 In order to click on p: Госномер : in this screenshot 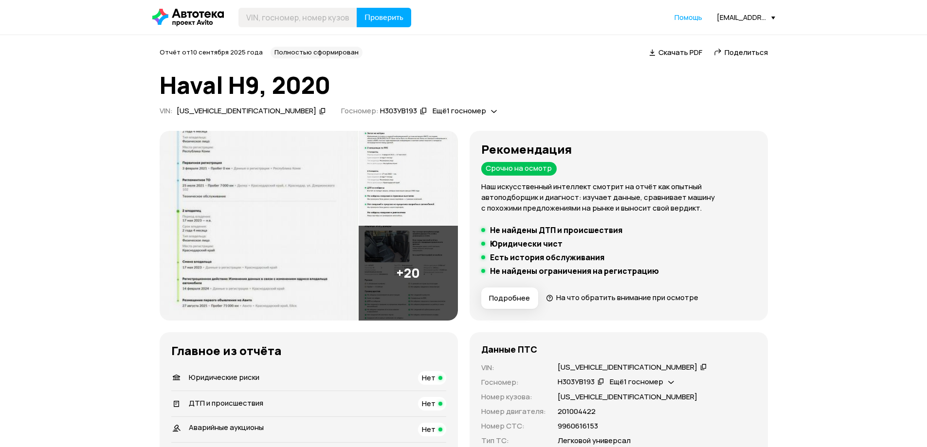, I will do `click(514, 383)`.